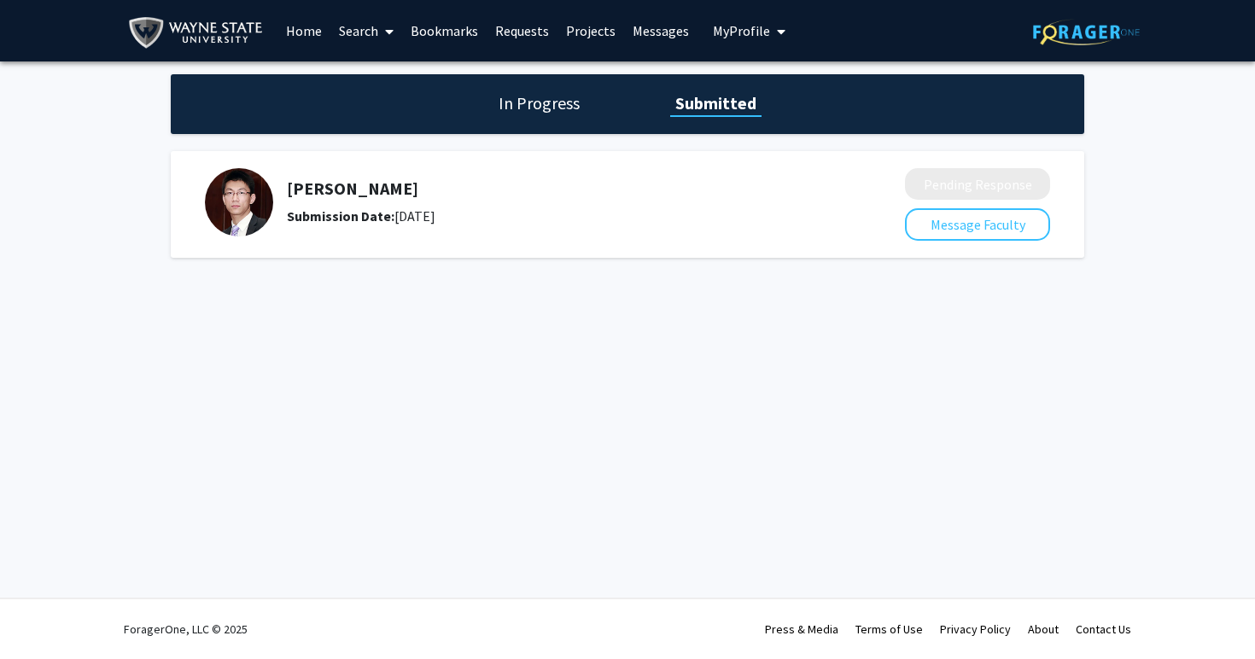 This screenshot has height=659, width=1255. I want to click on h1: In Progress, so click(539, 103).